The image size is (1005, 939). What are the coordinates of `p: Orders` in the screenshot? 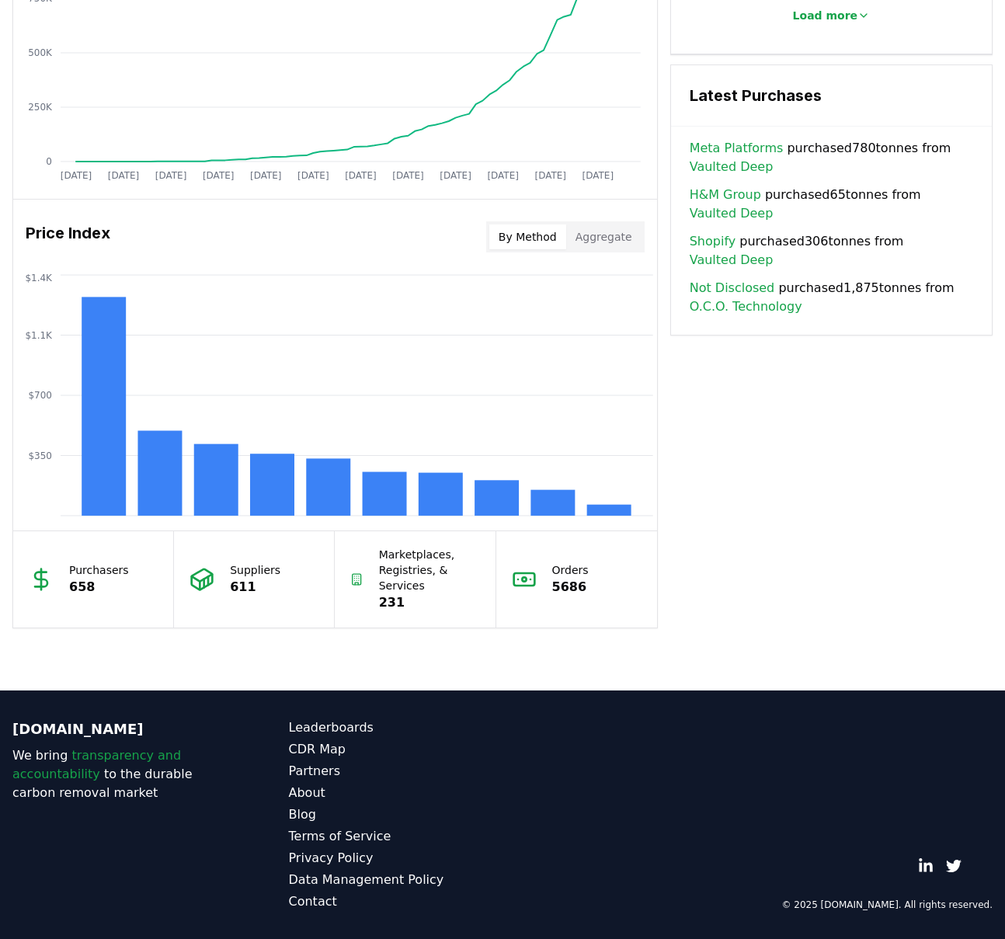 It's located at (570, 570).